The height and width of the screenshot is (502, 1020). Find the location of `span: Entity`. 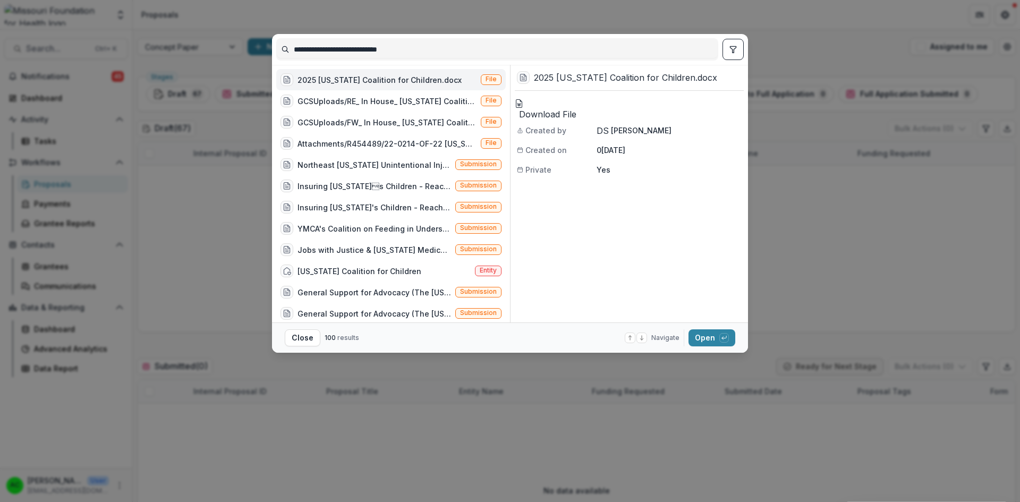

span: Entity is located at coordinates (488, 270).